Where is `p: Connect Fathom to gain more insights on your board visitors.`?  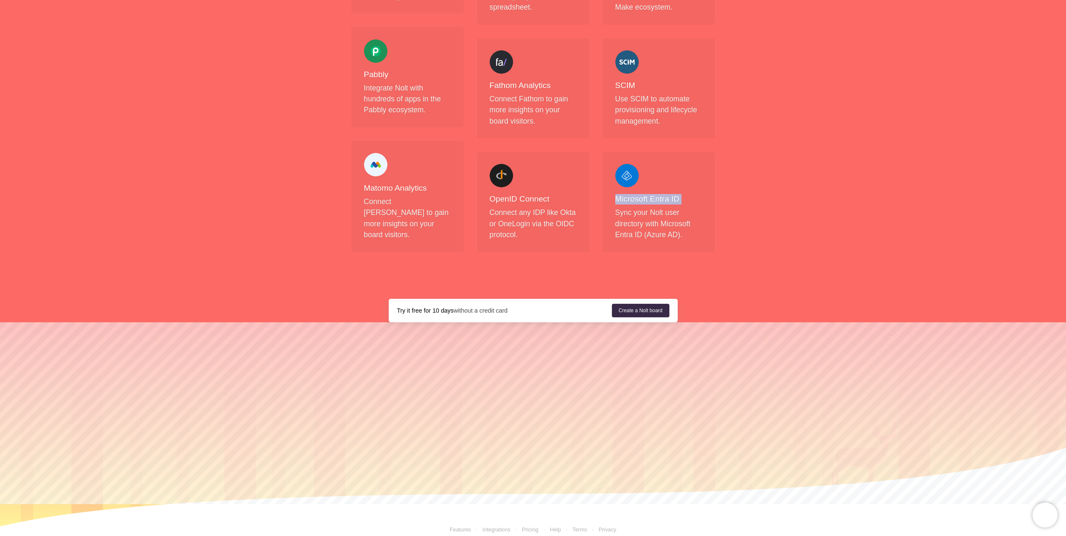
p: Connect Fathom to gain more insights on your board visitors. is located at coordinates (533, 110).